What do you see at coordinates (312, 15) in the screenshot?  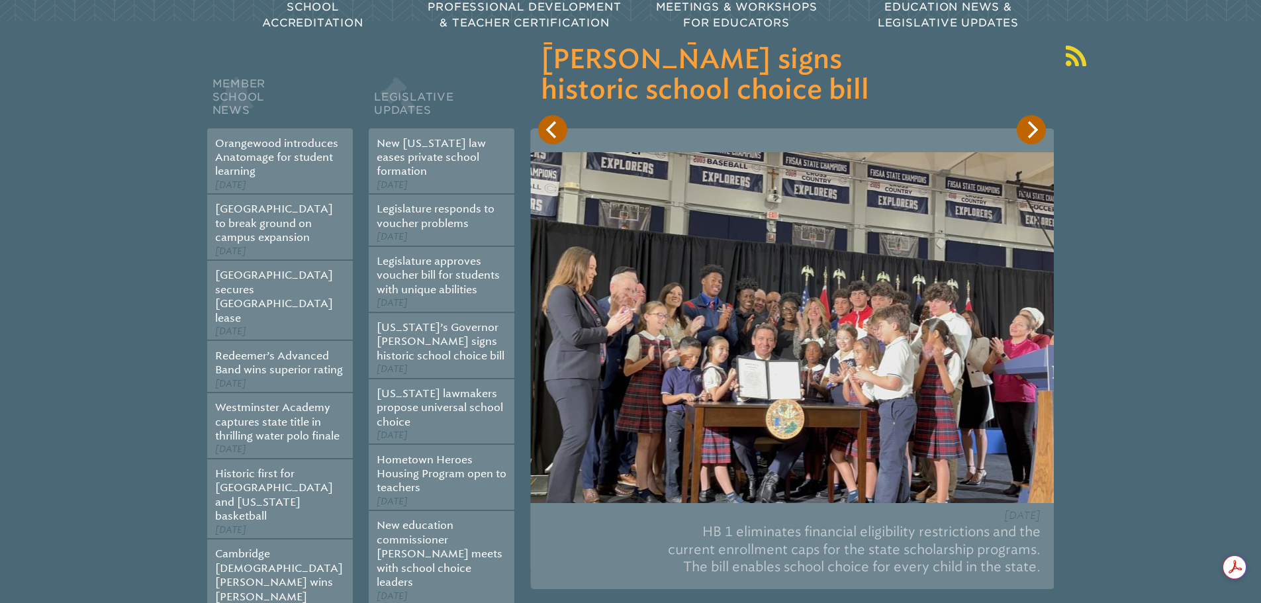 I see `span: School Accreditation` at bounding box center [312, 15].